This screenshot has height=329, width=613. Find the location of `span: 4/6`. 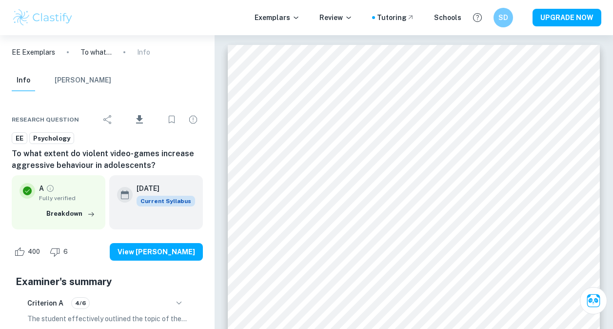

span: 4/6 is located at coordinates (80, 303).